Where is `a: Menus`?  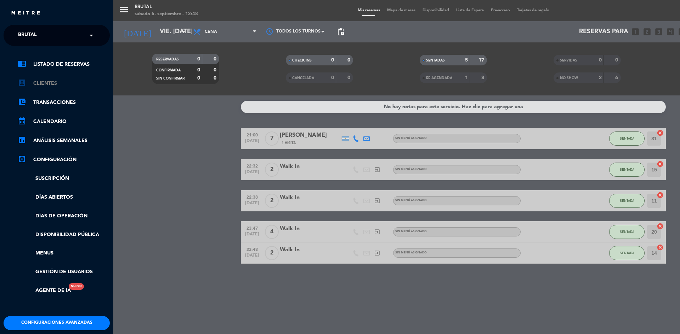 a: Menus is located at coordinates (64, 253).